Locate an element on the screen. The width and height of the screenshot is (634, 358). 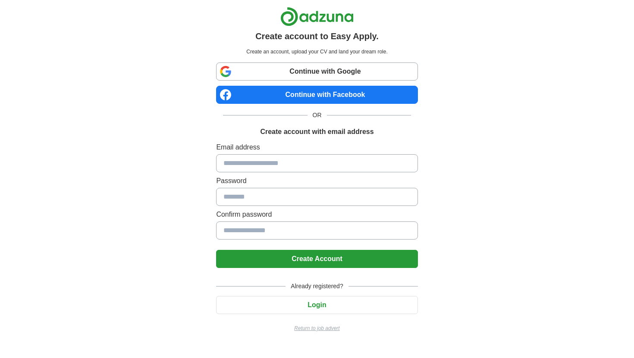
p: Return to job advert is located at coordinates (317, 329).